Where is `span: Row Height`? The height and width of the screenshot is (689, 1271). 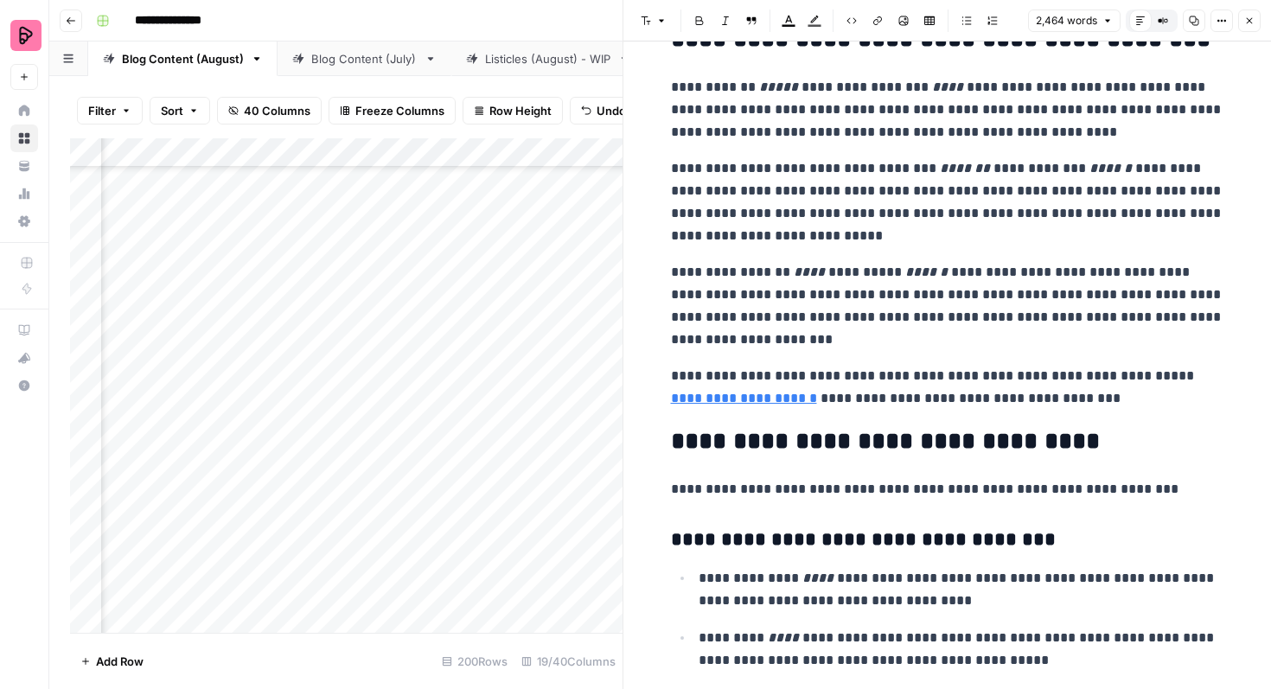 span: Row Height is located at coordinates (521, 111).